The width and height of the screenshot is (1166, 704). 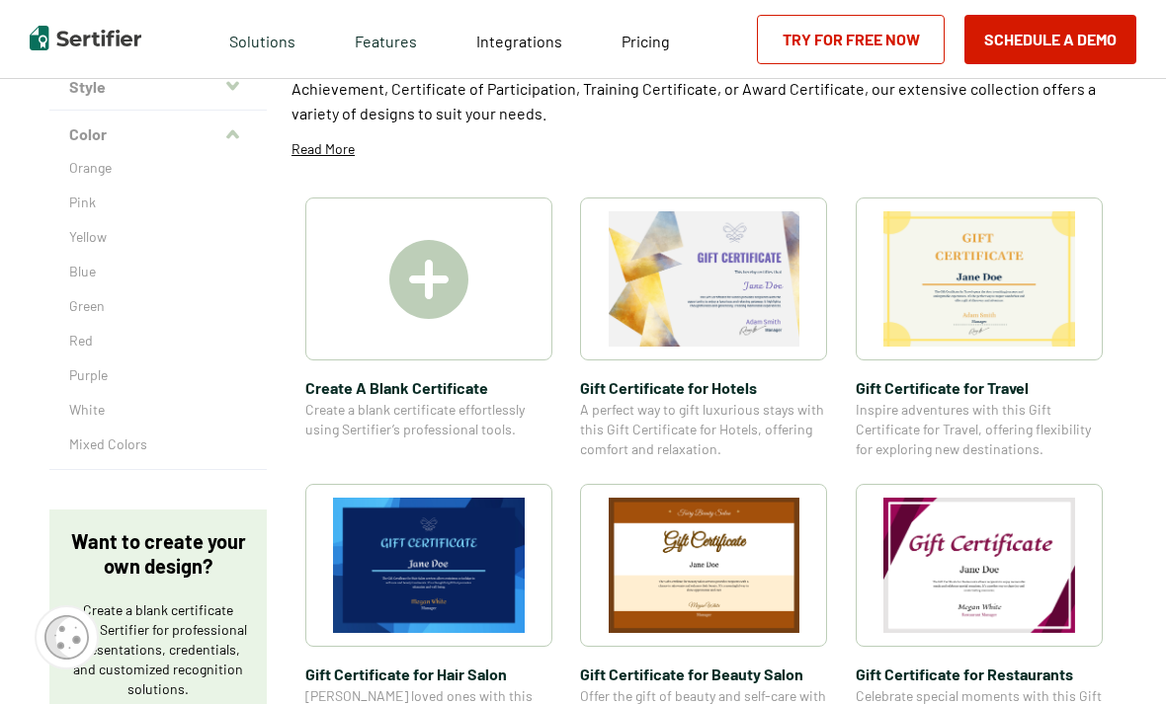 What do you see at coordinates (158, 237) in the screenshot?
I see `p: Yellow` at bounding box center [158, 237].